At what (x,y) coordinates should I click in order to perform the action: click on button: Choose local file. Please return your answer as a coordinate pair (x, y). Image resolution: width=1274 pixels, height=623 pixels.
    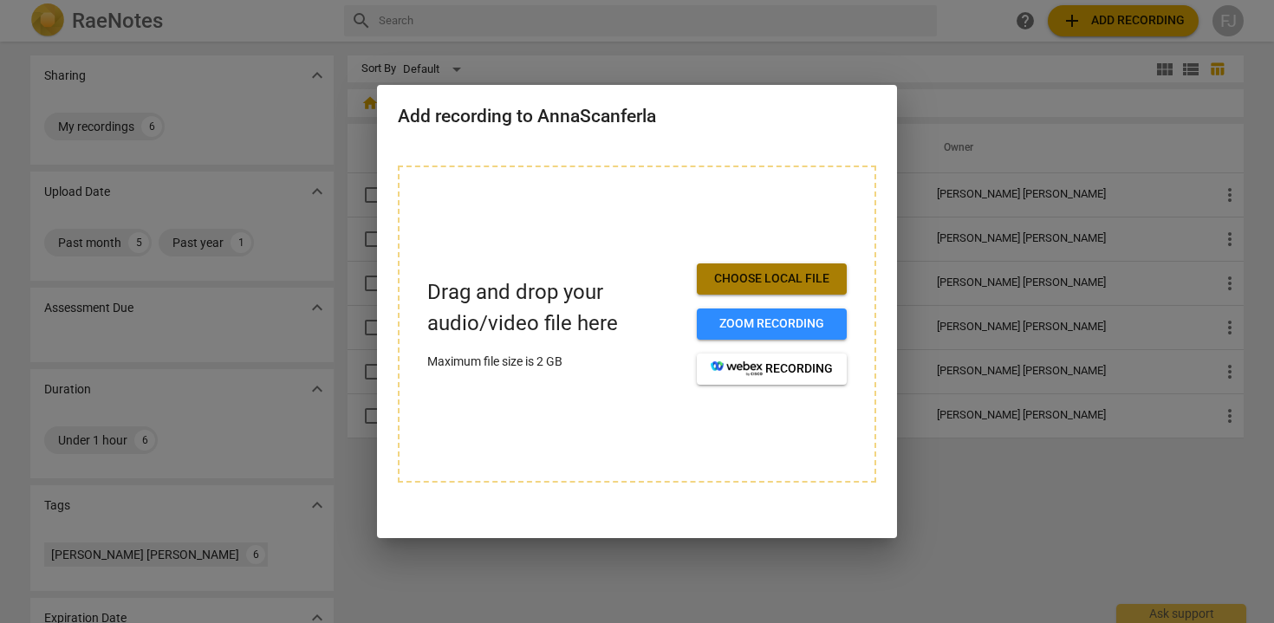
    Looking at the image, I should click on (771, 279).